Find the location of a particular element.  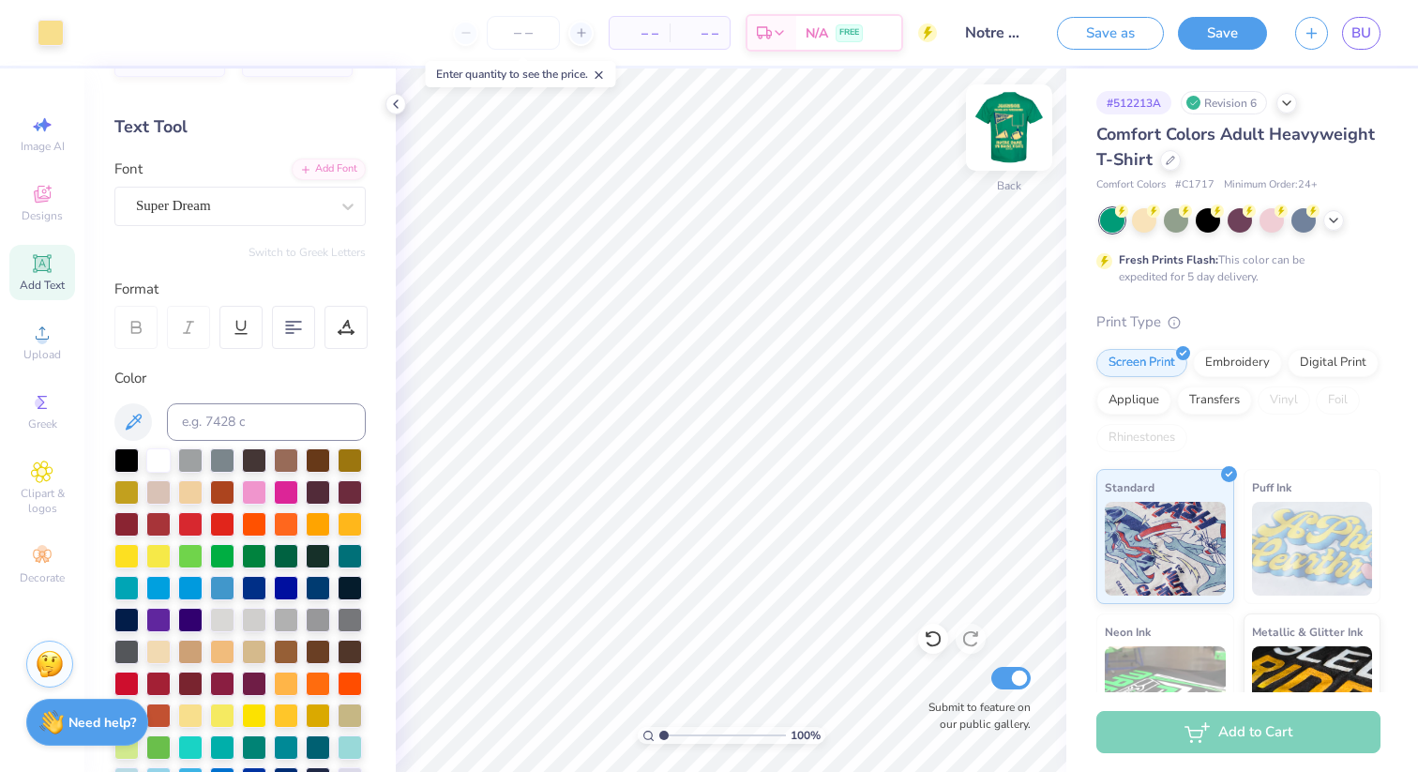

div: Revision 6 is located at coordinates (1224, 102).